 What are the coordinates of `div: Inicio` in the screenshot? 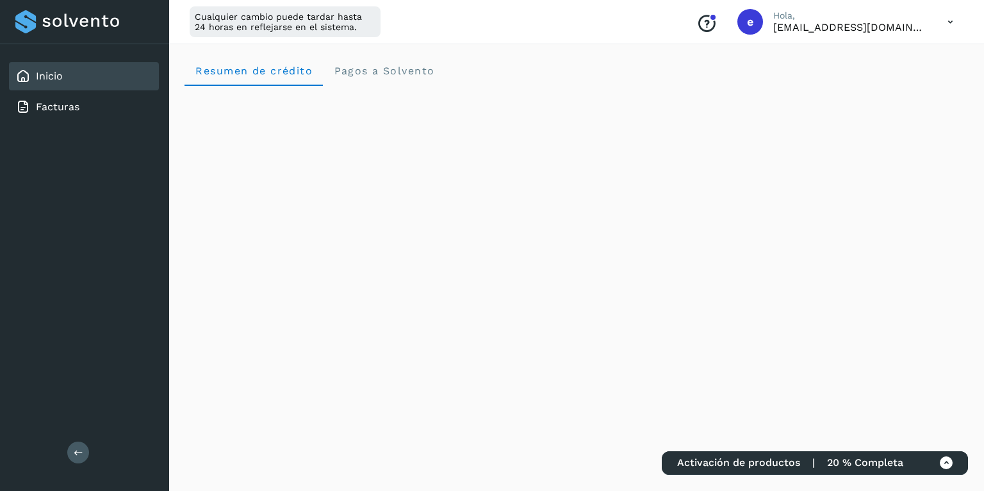 It's located at (84, 76).